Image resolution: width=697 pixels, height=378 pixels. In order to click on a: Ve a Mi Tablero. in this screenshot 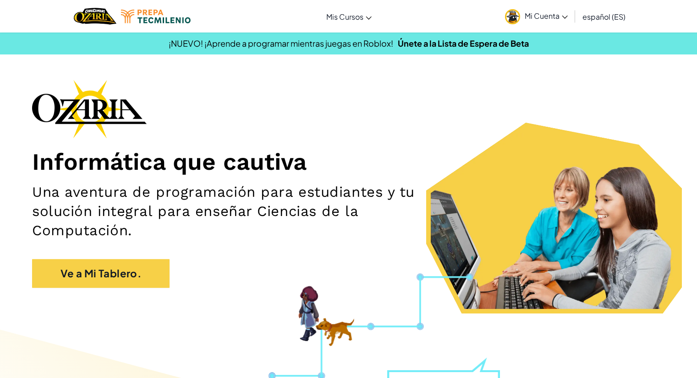, I will do `click(101, 274)`.